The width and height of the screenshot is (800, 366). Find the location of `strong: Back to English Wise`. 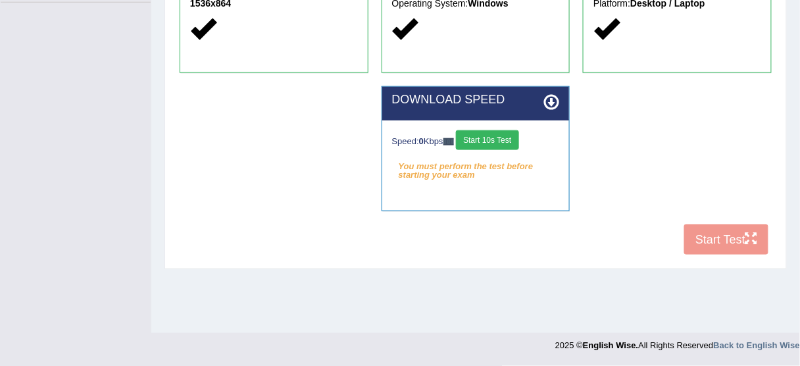

strong: Back to English Wise is located at coordinates (757, 345).